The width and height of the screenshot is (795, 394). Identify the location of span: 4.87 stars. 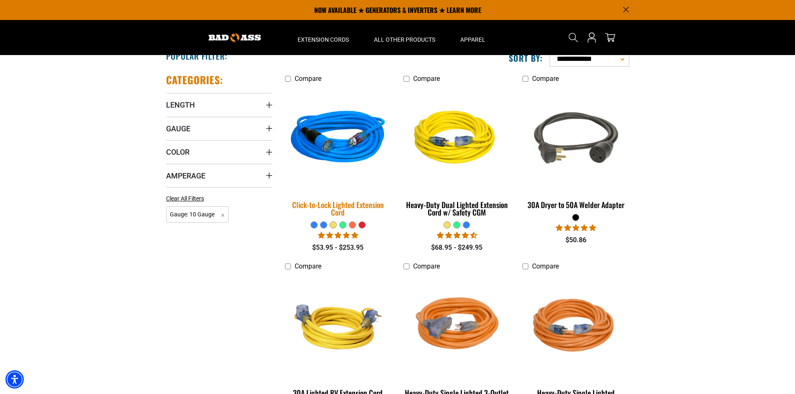
(338, 235).